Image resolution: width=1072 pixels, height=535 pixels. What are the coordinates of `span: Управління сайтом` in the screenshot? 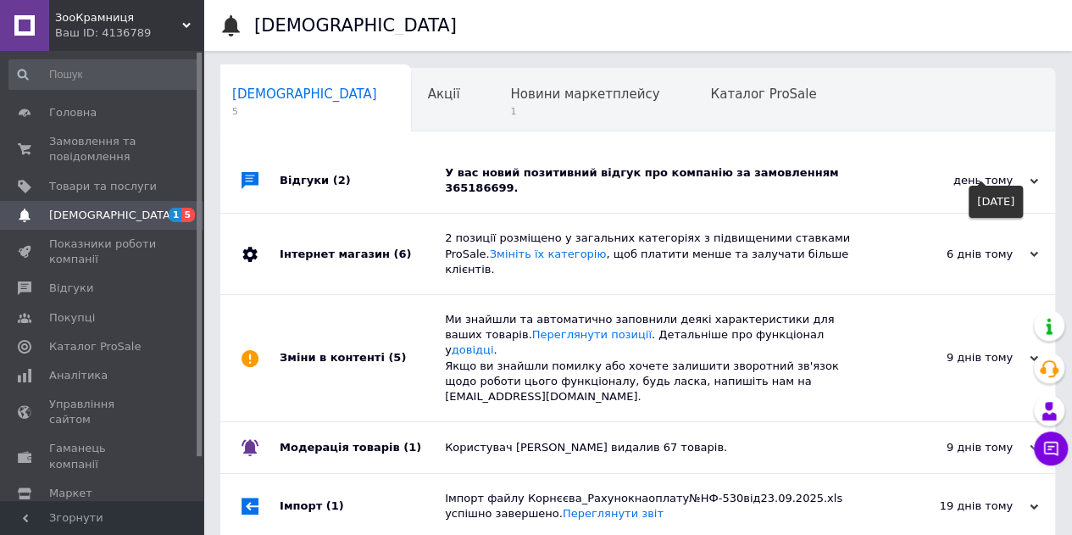 It's located at (103, 412).